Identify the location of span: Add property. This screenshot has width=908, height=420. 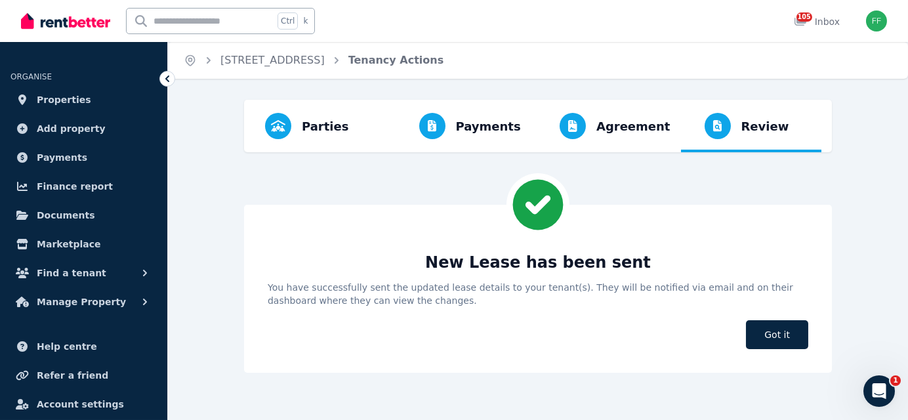
(71, 129).